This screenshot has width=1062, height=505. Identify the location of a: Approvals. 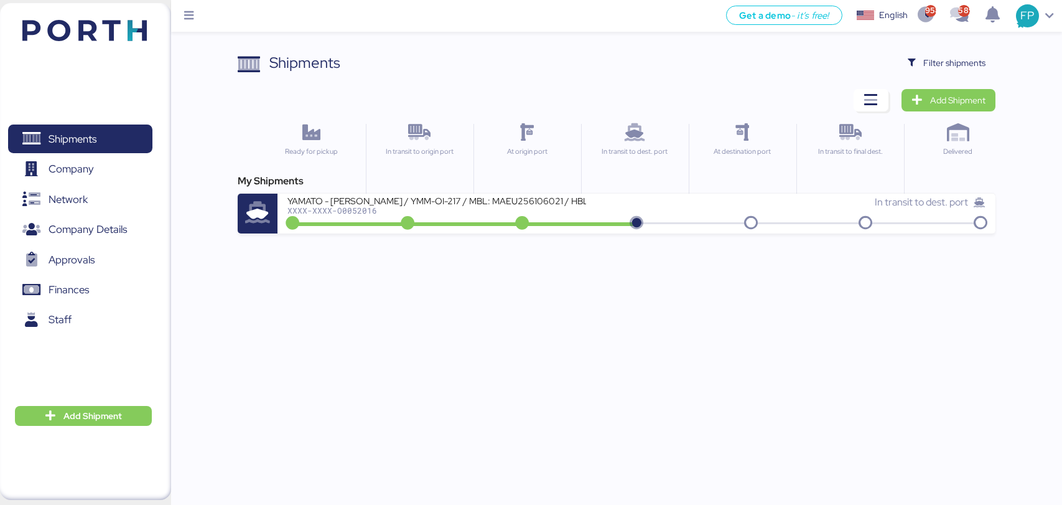
(80, 260).